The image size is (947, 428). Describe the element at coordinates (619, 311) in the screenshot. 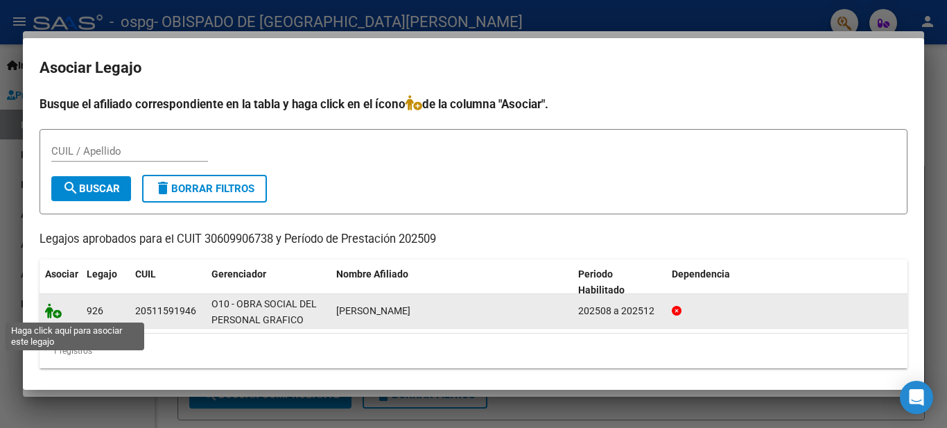

I see `div: 202508 a 202512` at that location.